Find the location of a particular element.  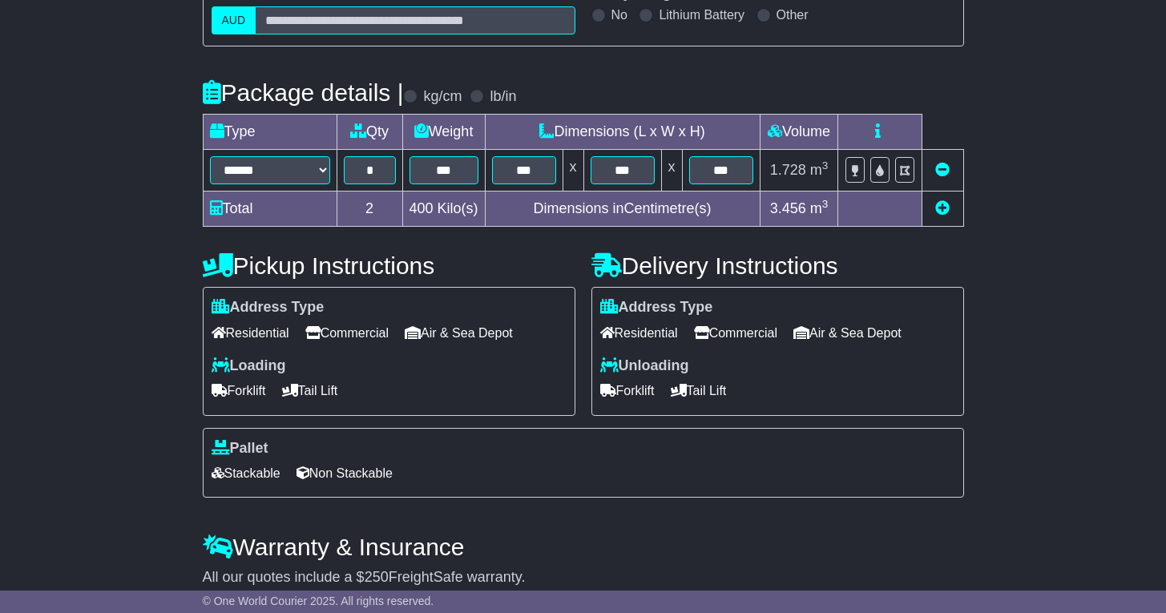

td: Kilo(s) is located at coordinates (443, 209).